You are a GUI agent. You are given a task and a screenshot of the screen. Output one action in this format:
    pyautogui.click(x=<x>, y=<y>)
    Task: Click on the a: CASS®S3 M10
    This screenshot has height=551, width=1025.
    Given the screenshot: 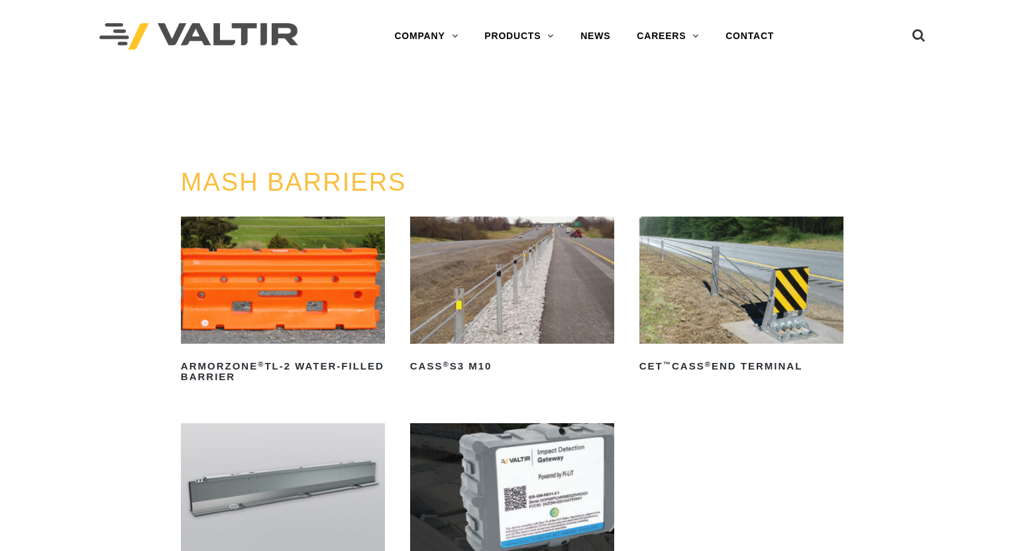 What is the action you would take?
    pyautogui.click(x=512, y=297)
    